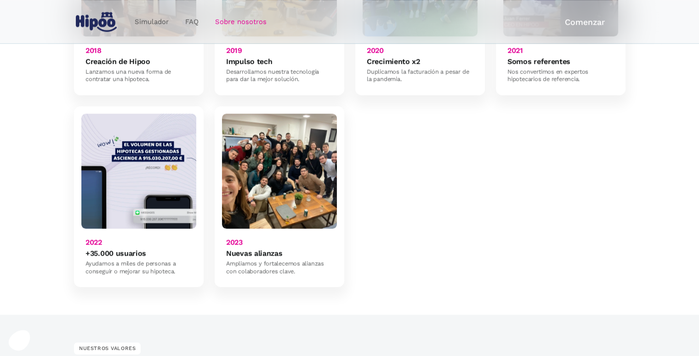  Describe the element at coordinates (93, 50) in the screenshot. I see `h6: 2018` at that location.